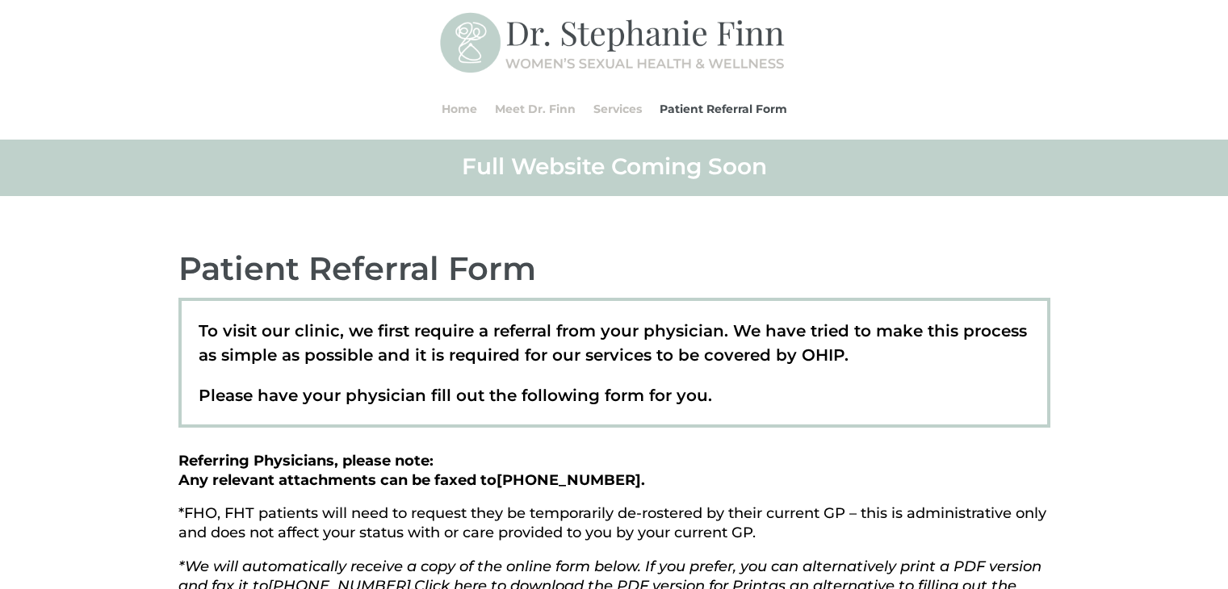 The width and height of the screenshot is (1228, 589). I want to click on a: Home, so click(459, 109).